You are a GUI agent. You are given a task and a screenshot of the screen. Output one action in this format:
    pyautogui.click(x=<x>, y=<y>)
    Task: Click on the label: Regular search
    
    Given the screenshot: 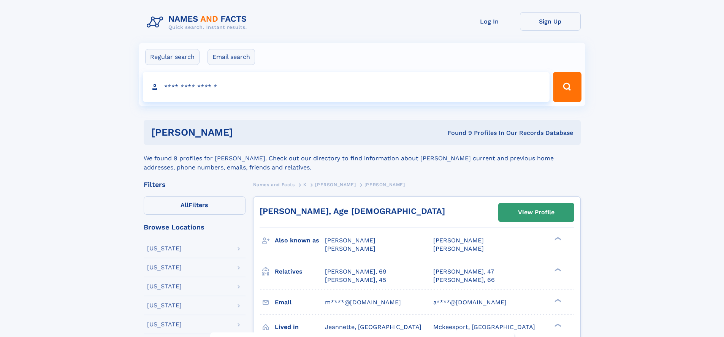 What is the action you would take?
    pyautogui.click(x=172, y=57)
    